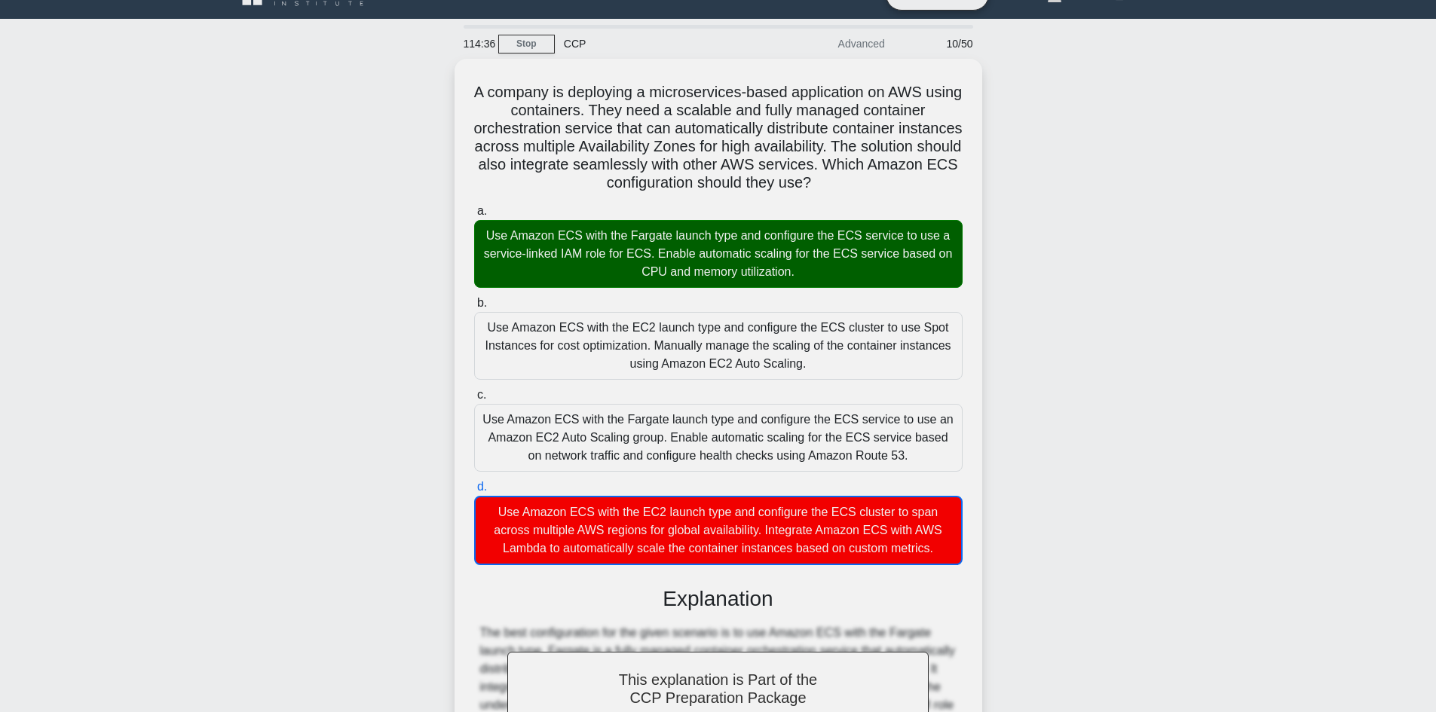 This screenshot has width=1436, height=712. What do you see at coordinates (482, 210) in the screenshot?
I see `span: a.` at bounding box center [482, 210].